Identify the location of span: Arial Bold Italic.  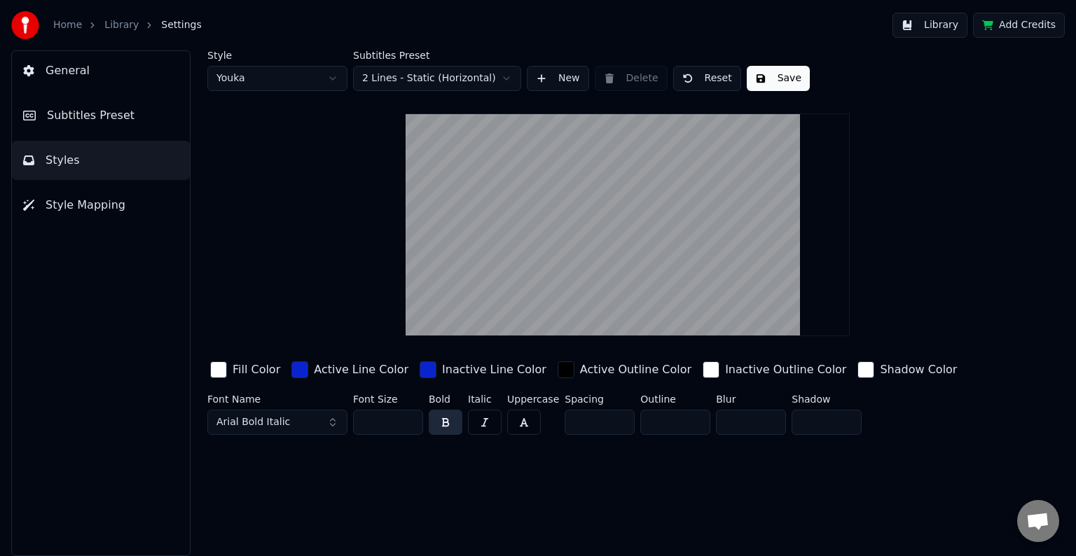
(253, 422).